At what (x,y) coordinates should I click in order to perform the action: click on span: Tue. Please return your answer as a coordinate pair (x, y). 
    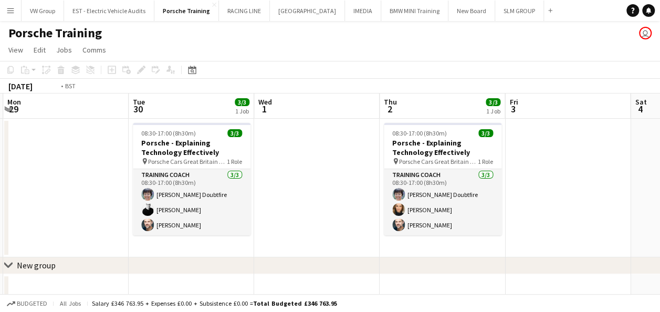
    Looking at the image, I should click on (139, 102).